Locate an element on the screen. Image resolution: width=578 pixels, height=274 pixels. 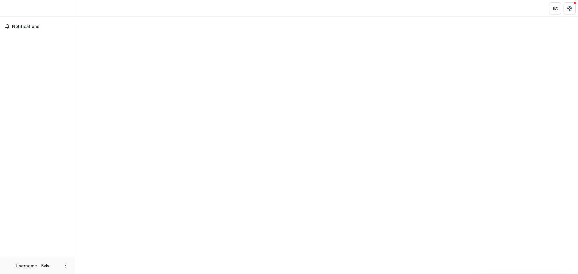
button: Notifications is located at coordinates (37, 26).